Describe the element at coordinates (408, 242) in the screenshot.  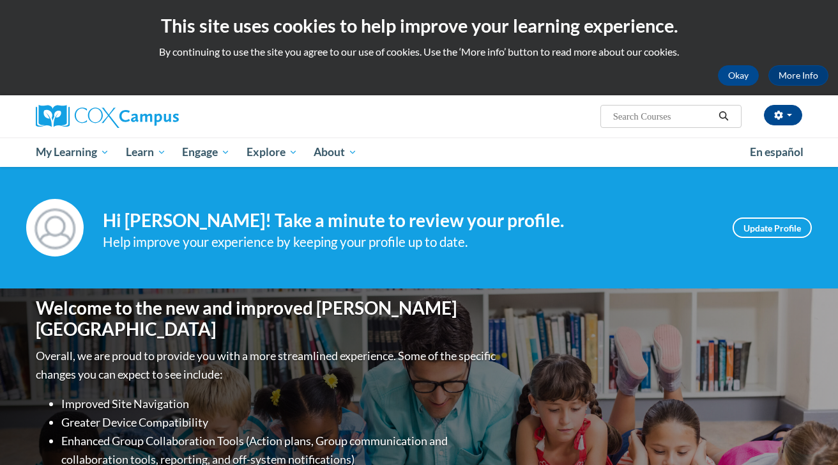
I see `div: Help improve your experience by keeping your profile up to date.` at that location.